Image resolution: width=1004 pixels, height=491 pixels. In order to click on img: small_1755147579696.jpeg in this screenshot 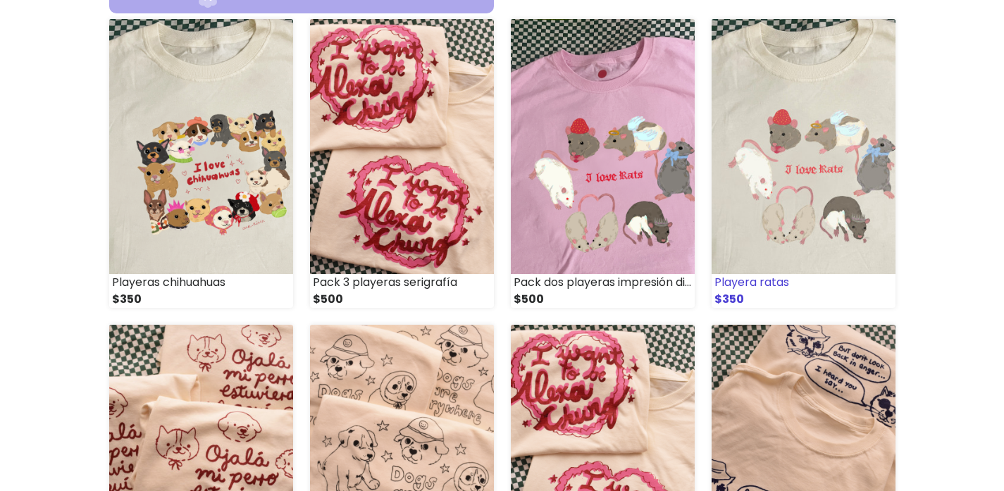, I will do `click(803, 147)`.